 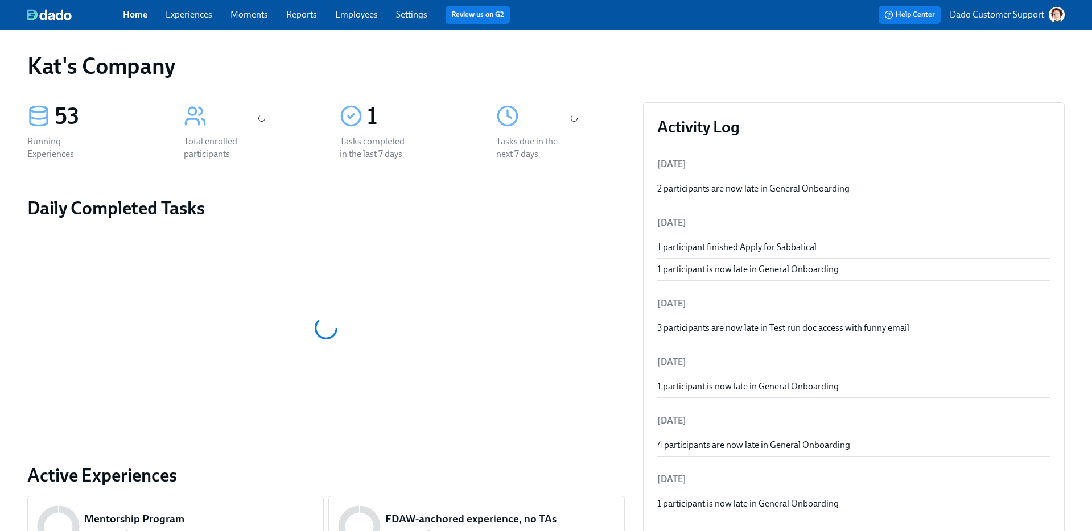 I want to click on a: Reports, so click(x=301, y=14).